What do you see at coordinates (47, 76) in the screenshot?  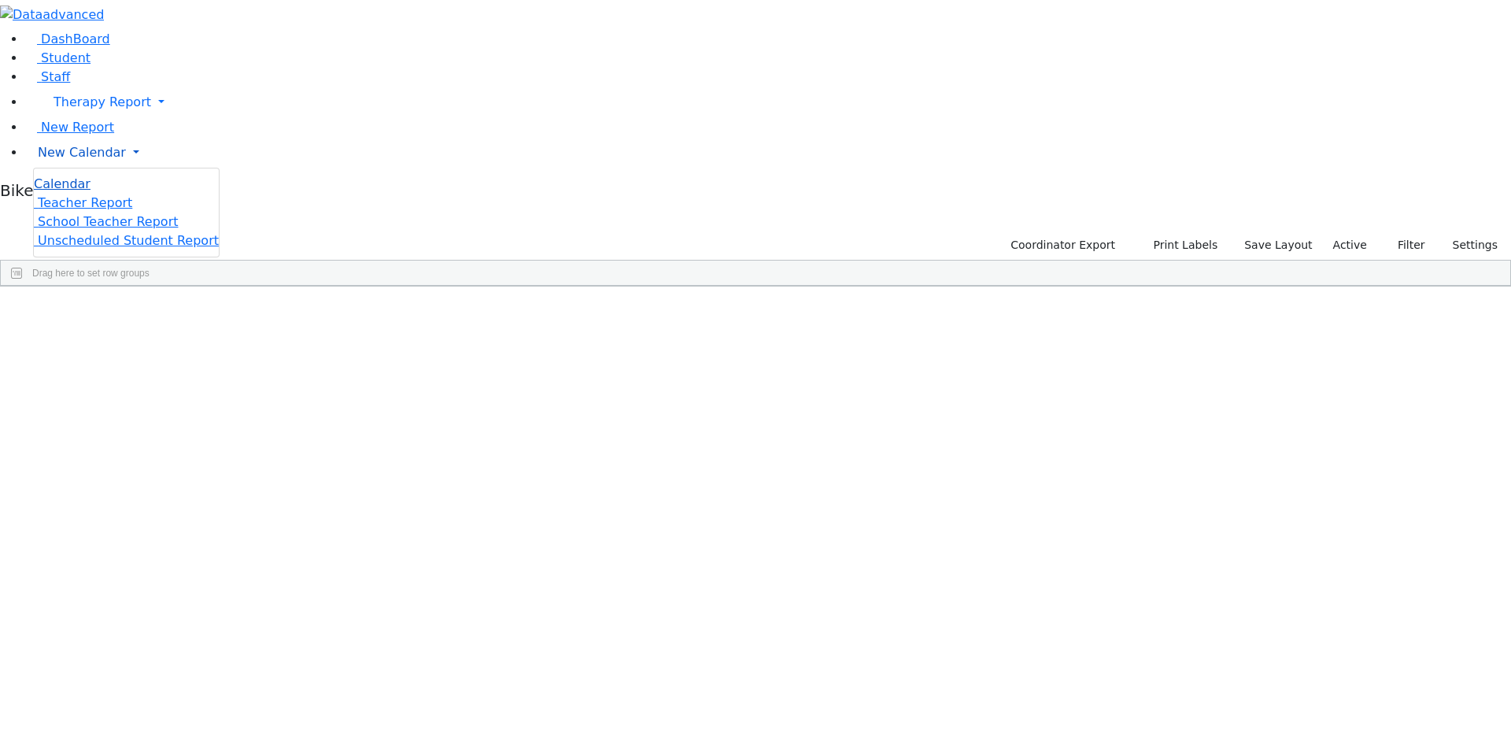 I see `a: Staff` at bounding box center [47, 76].